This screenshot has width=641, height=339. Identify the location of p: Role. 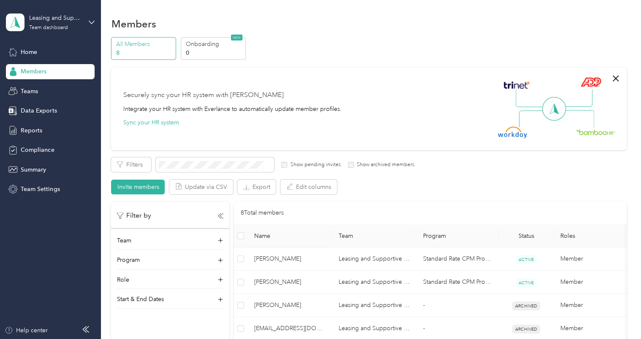
(123, 280).